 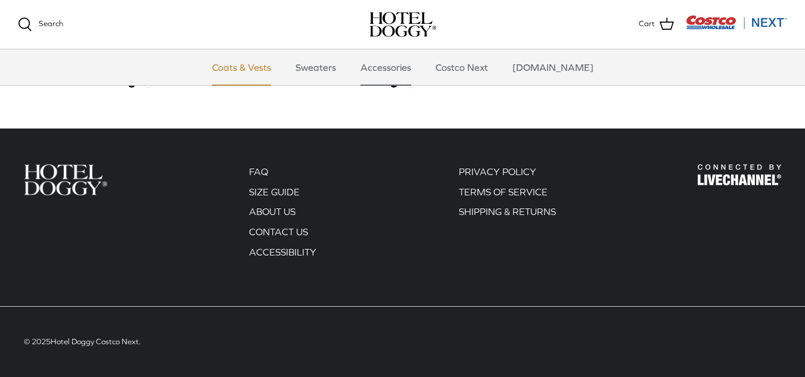 I want to click on a: PRIVACY POLICY, so click(x=497, y=172).